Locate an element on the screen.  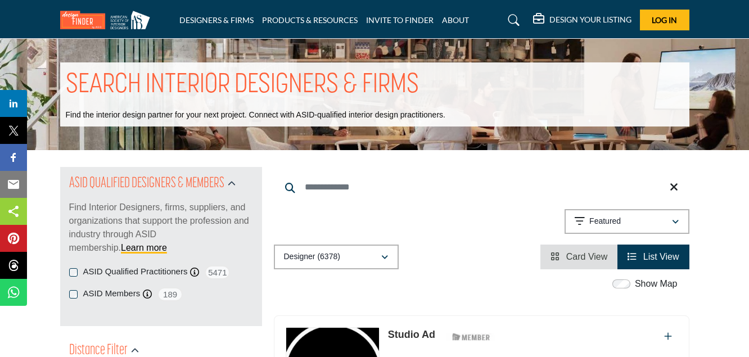
input: Search Keyword is located at coordinates (481, 187).